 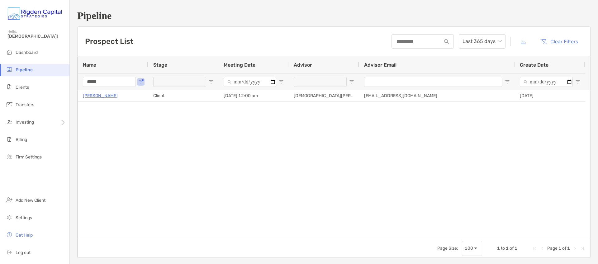 I want to click on span: Add New Client, so click(x=31, y=200).